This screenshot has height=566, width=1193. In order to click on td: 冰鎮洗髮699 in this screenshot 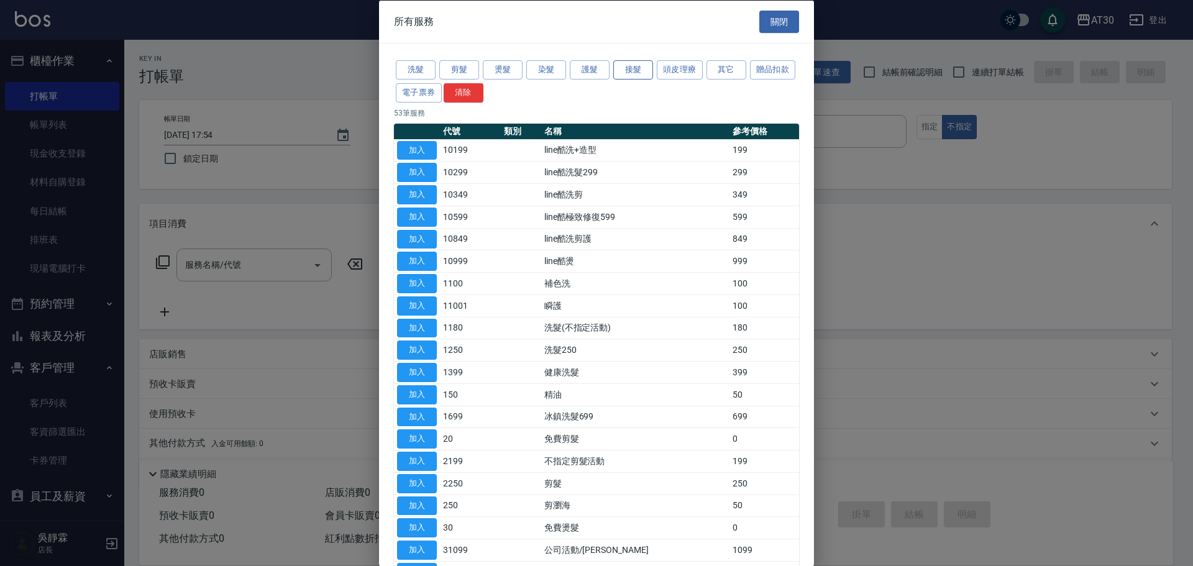, I will do `click(635, 417)`.